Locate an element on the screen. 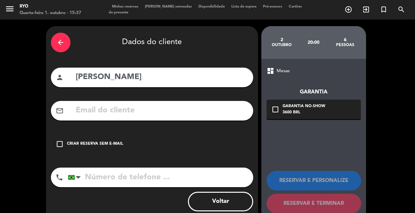 The height and width of the screenshot is (213, 415). button: menu is located at coordinates (10, 10).